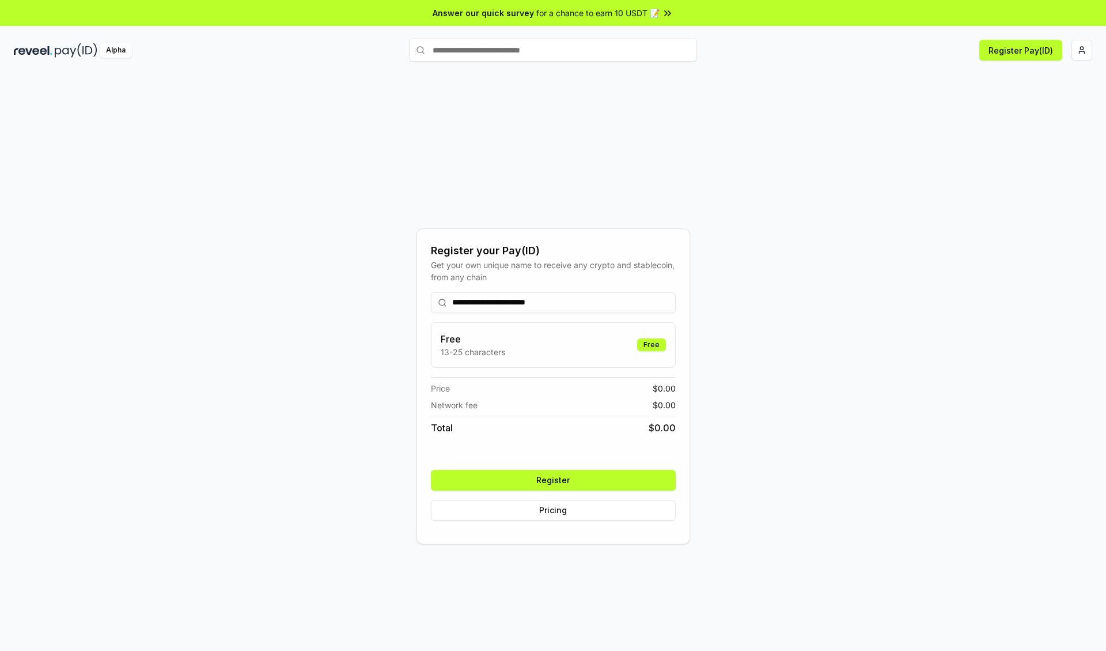 This screenshot has height=651, width=1106. Describe the element at coordinates (598, 13) in the screenshot. I see `span: for a chance to earn 10 USDT 📝` at that location.